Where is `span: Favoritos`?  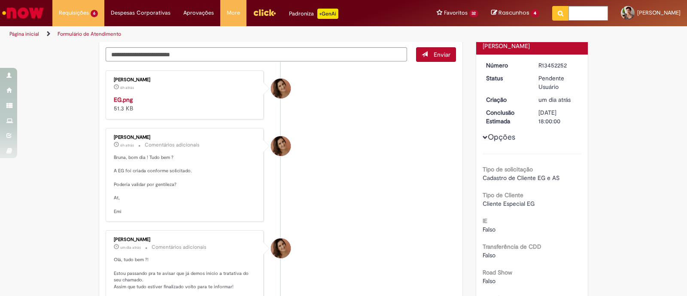 span: Favoritos is located at coordinates (456, 13).